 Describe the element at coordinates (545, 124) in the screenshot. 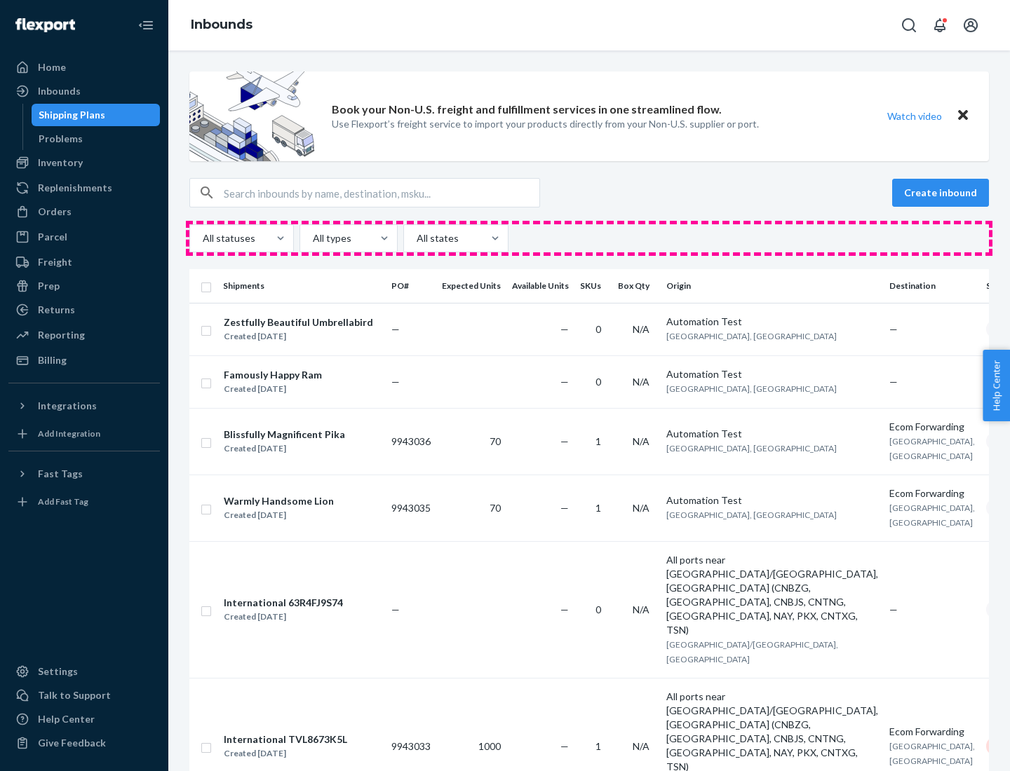

I see `p: Use Flexport’s freight service to import your products directly from your Non-U.S. supplier or port.` at that location.